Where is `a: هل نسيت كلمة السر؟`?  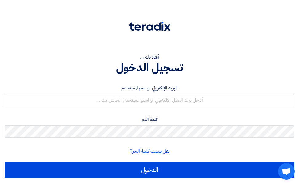 a: هل نسيت كلمة السر؟ is located at coordinates (149, 151).